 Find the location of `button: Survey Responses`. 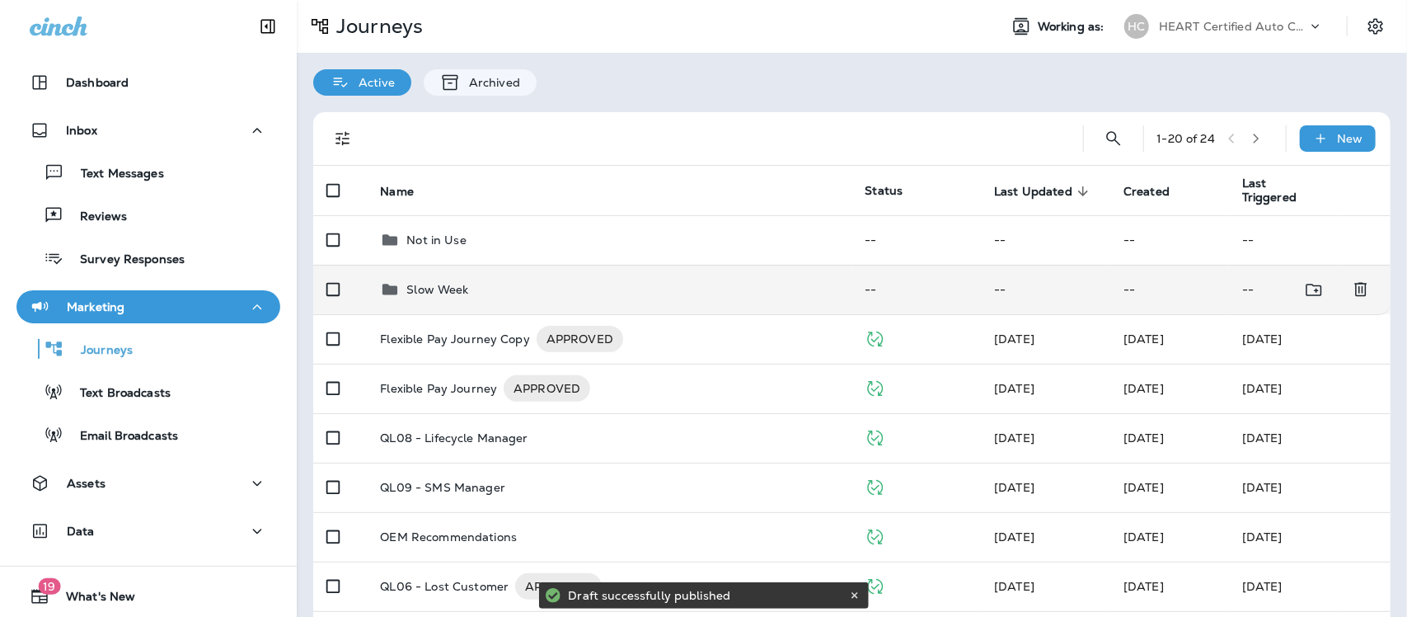

button: Survey Responses is located at coordinates (148, 258).